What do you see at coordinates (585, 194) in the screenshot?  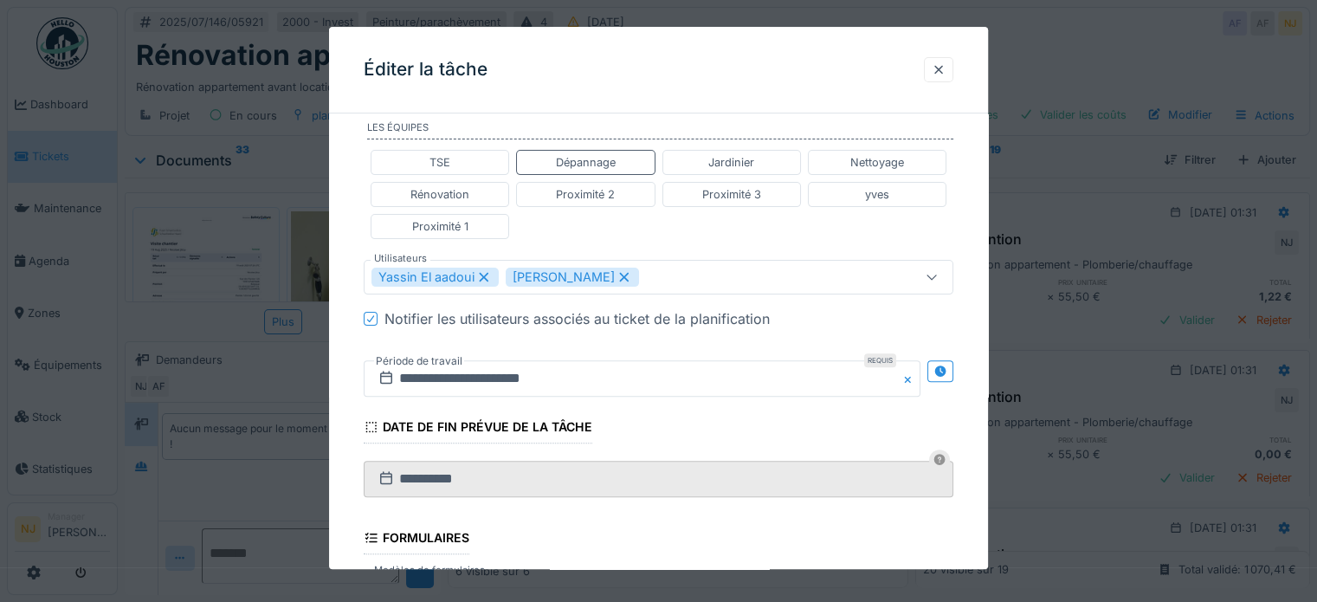 I see `div: Proximité 2` at bounding box center [585, 194].